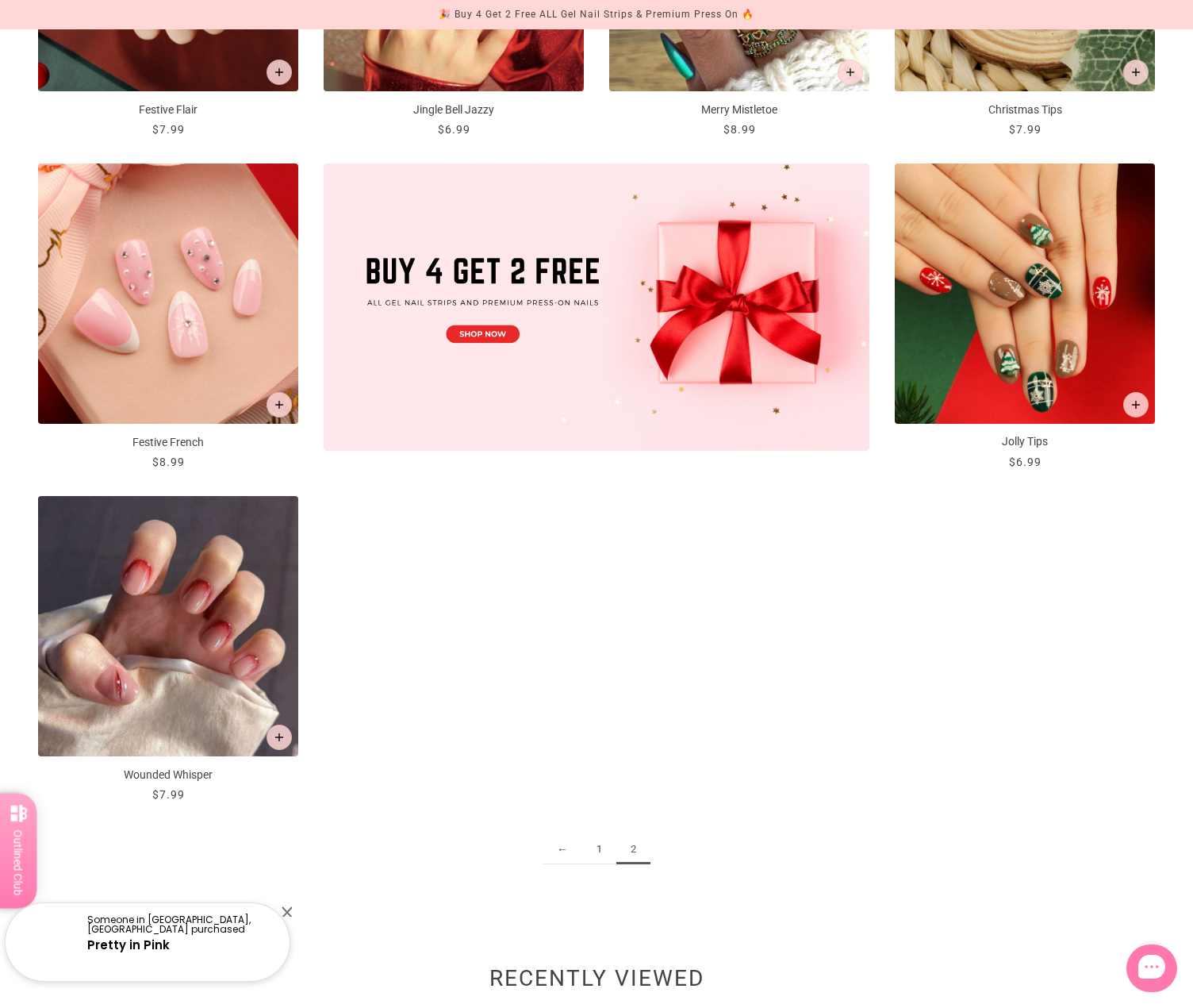 This screenshot has width=1193, height=1008. Describe the element at coordinates (168, 110) in the screenshot. I see `p: Festive Flair` at that location.